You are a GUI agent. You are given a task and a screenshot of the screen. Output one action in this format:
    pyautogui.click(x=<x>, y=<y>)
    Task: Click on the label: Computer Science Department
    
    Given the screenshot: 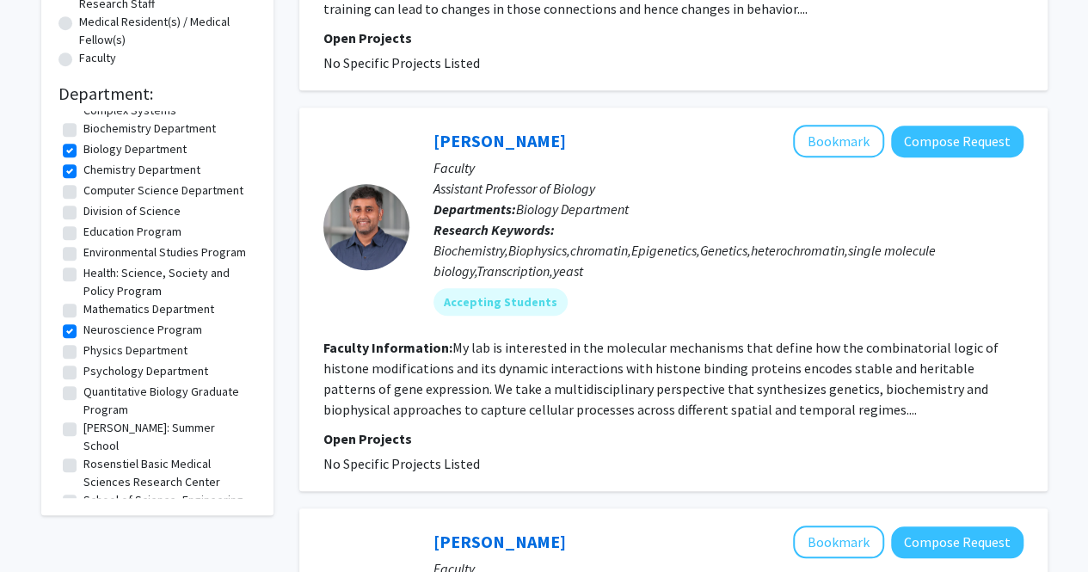 What is the action you would take?
    pyautogui.click(x=163, y=190)
    